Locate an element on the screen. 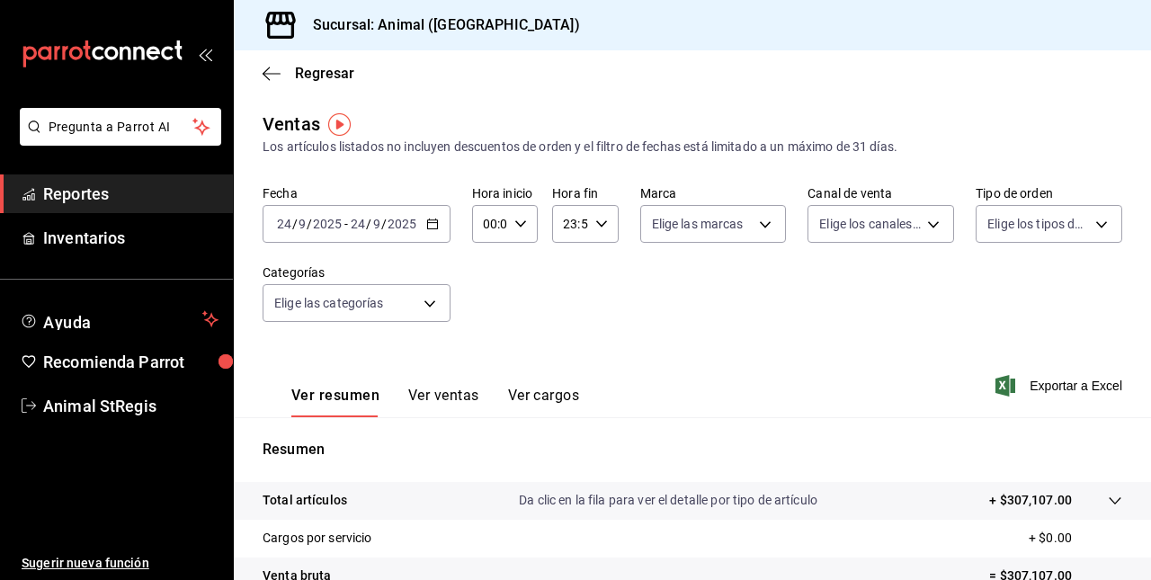 The width and height of the screenshot is (1151, 580). button: Regresar is located at coordinates (308, 73).